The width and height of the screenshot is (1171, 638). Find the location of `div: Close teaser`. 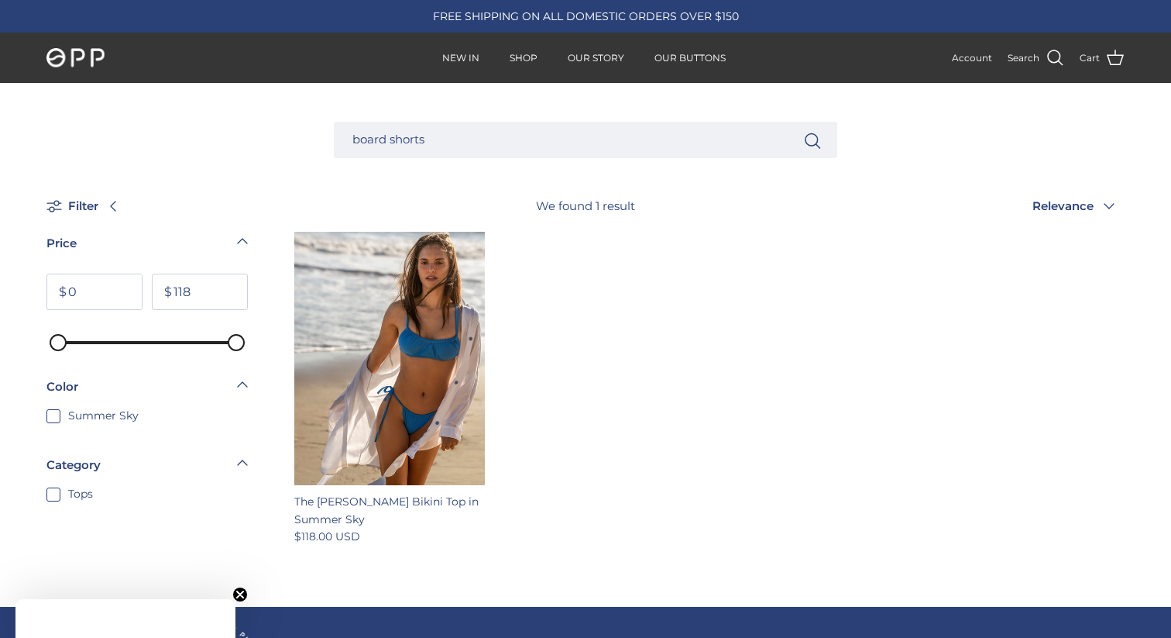

div: Close teaser is located at coordinates (125, 618).